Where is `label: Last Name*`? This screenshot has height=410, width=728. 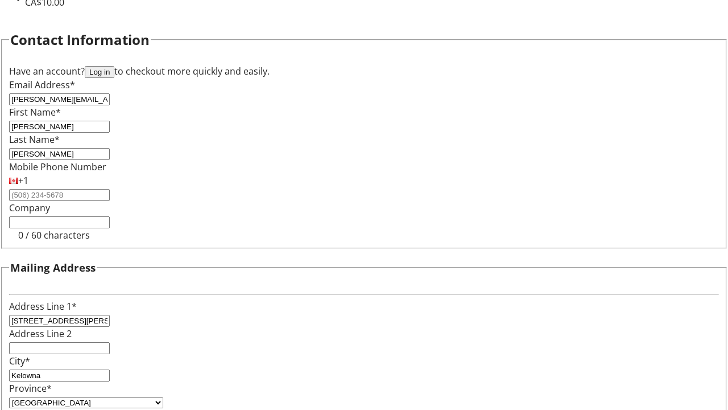
label: Last Name* is located at coordinates (34, 139).